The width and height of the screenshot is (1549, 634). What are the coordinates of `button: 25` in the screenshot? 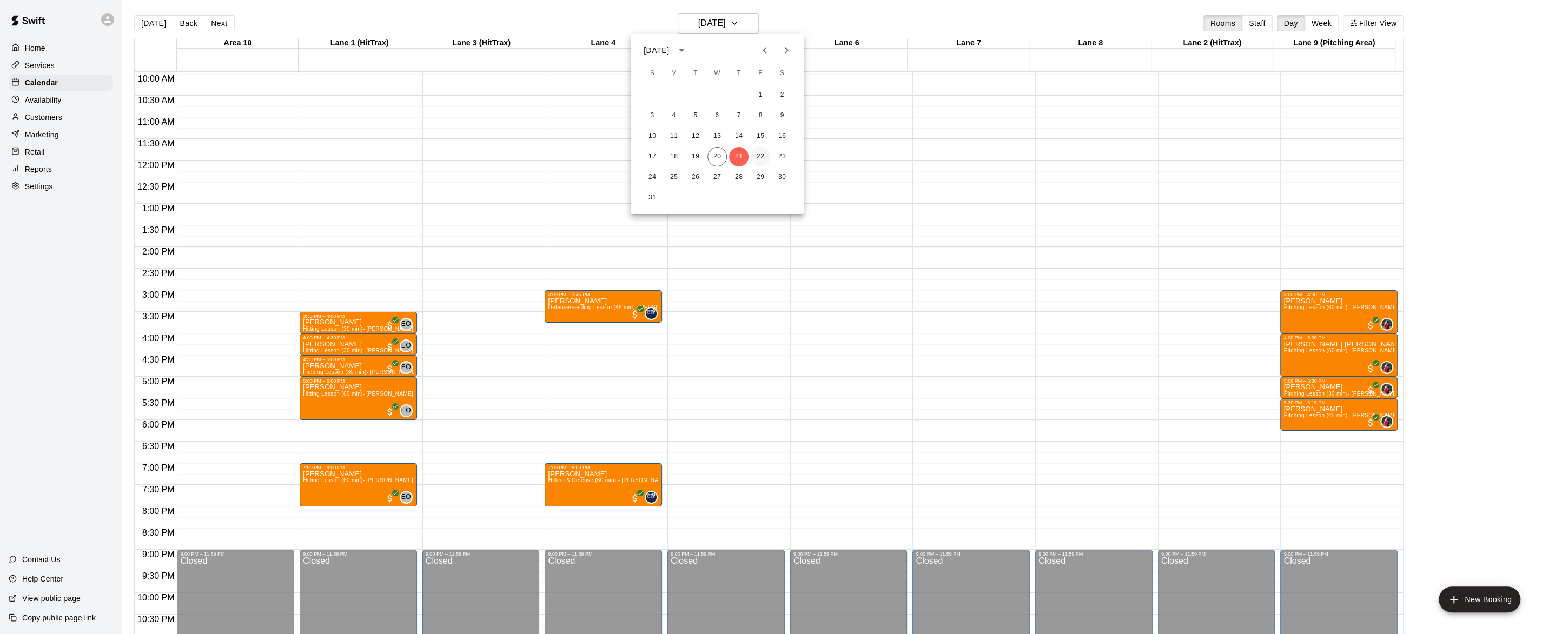 It's located at (674, 177).